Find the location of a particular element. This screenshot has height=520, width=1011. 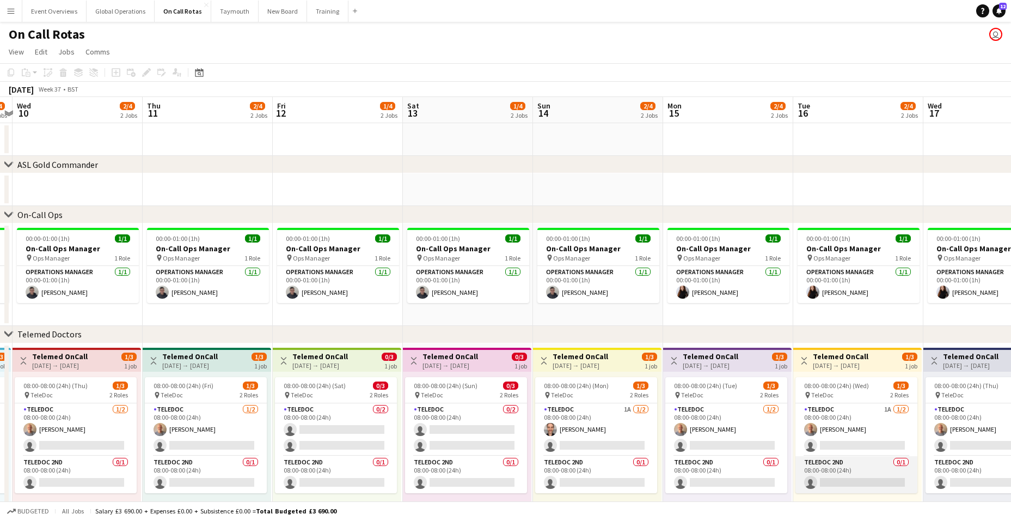

div: On-Call Ops is located at coordinates (40, 215).